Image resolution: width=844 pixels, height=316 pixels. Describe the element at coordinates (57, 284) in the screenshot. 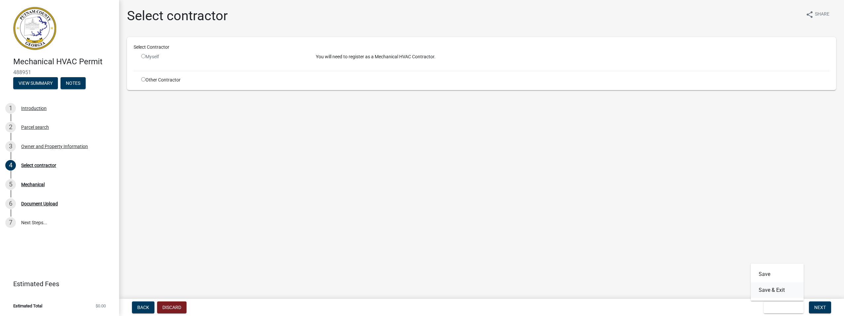

I see `a: Estimated Fees` at that location.